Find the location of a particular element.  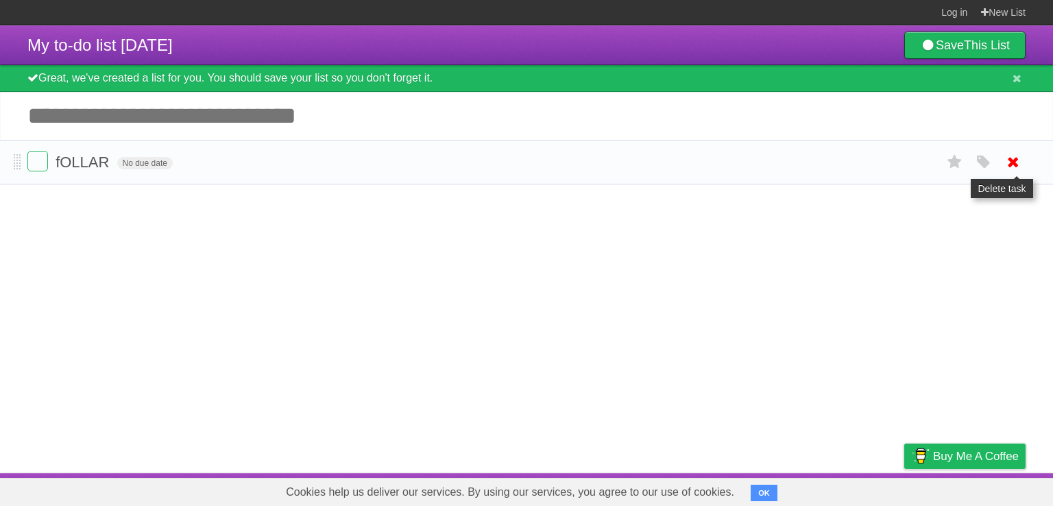

span: fOLLAR is located at coordinates (84, 162).